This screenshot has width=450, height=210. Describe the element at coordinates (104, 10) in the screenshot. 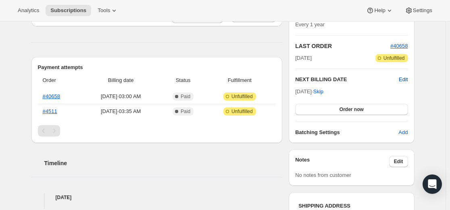

I see `span: Tools` at that location.